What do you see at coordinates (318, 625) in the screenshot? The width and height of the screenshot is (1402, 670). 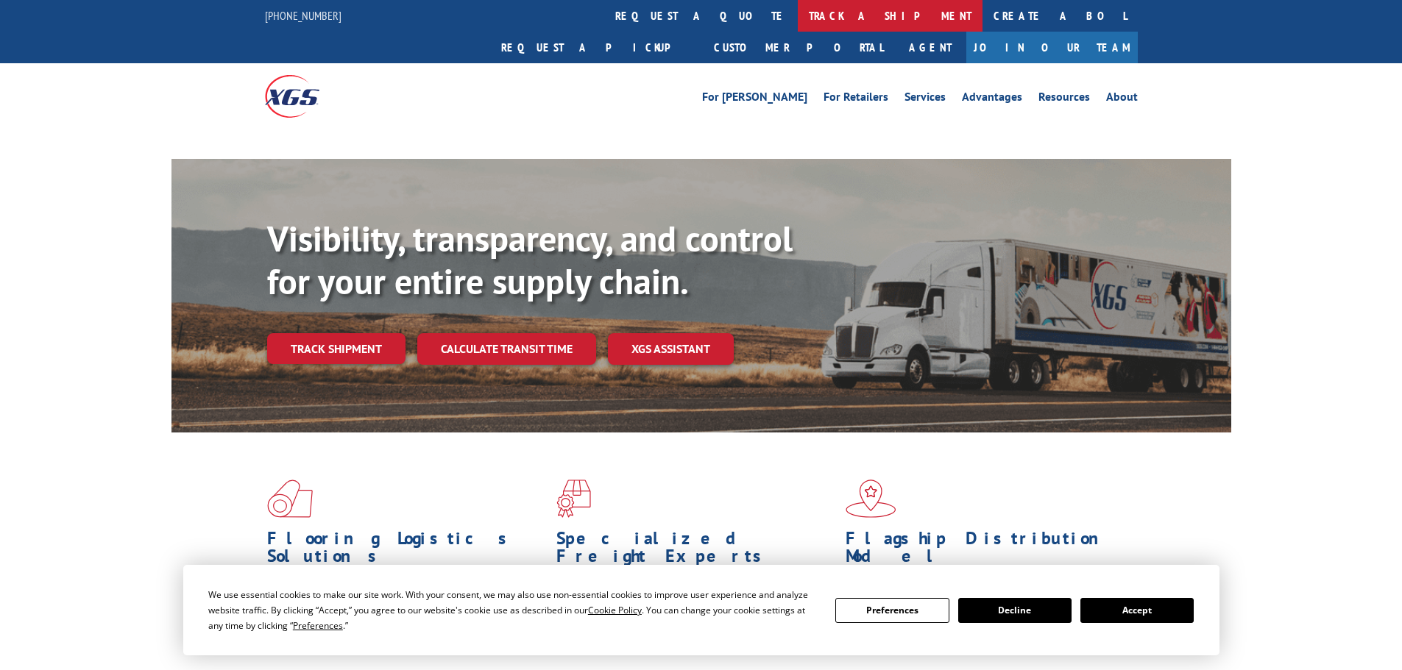 I see `span: Preferences` at bounding box center [318, 625].